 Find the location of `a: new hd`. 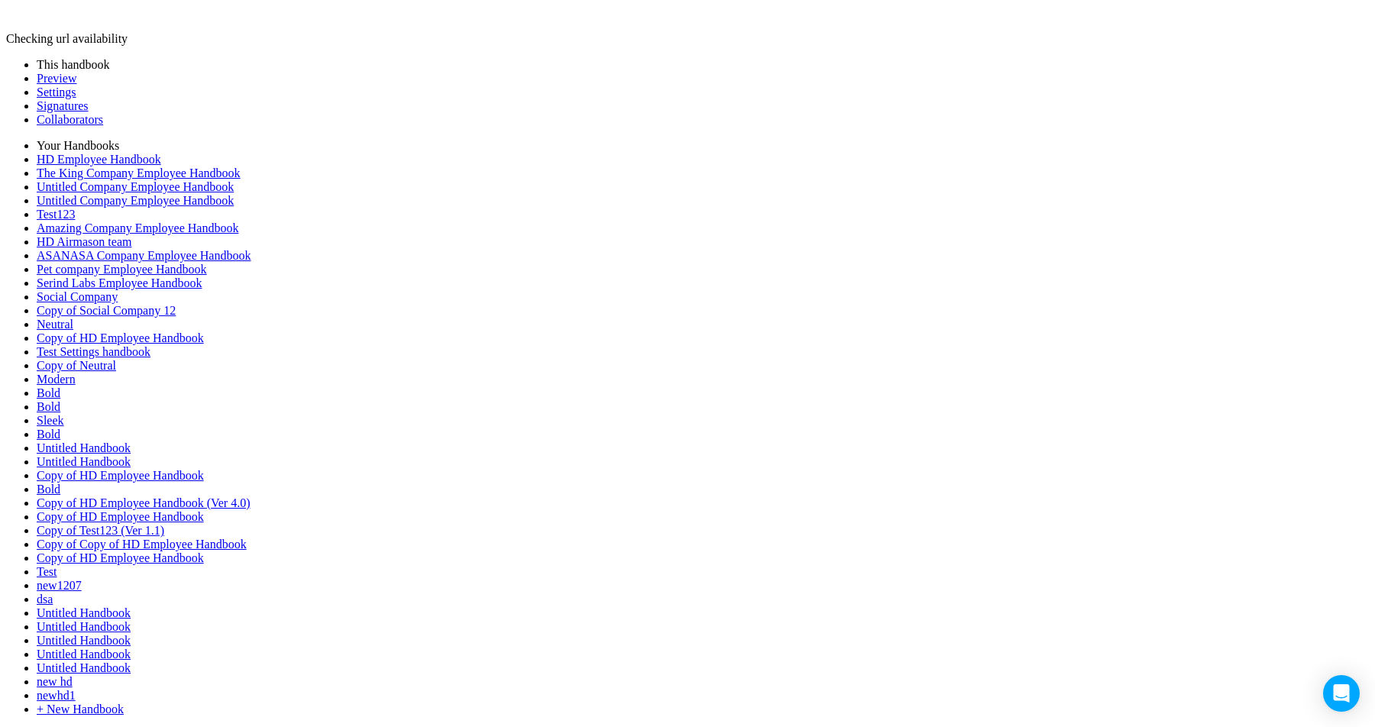

a: new hd is located at coordinates (54, 681).